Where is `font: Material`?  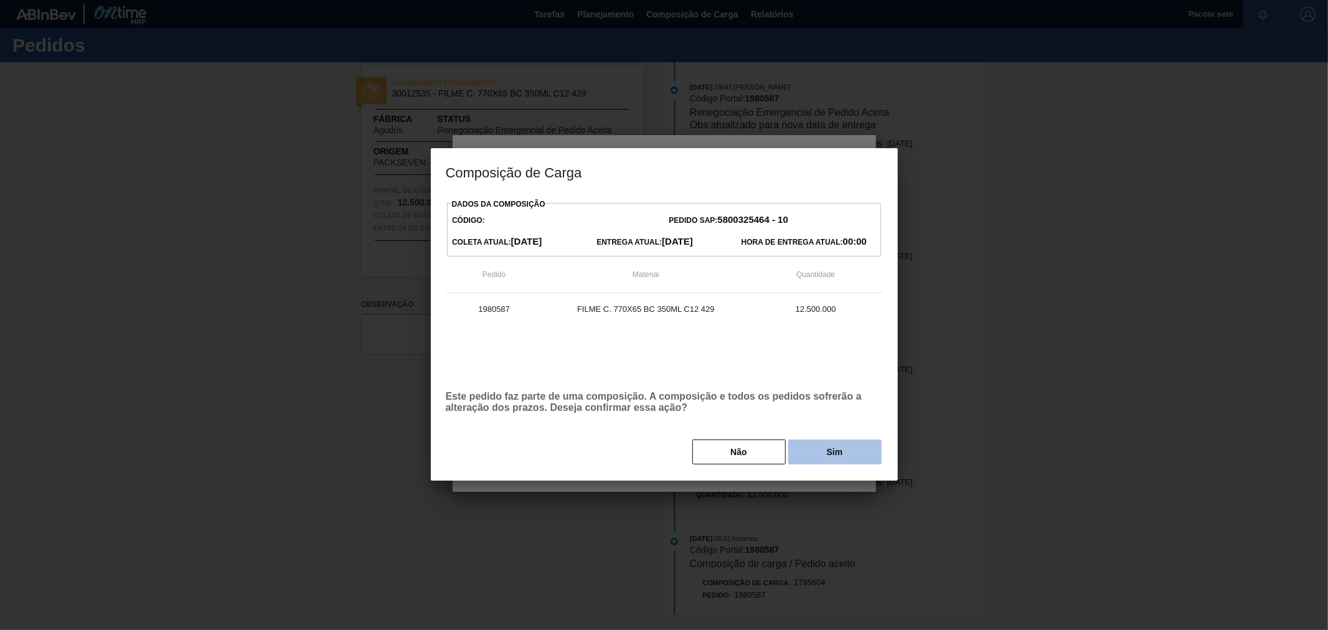
font: Material is located at coordinates (646, 275).